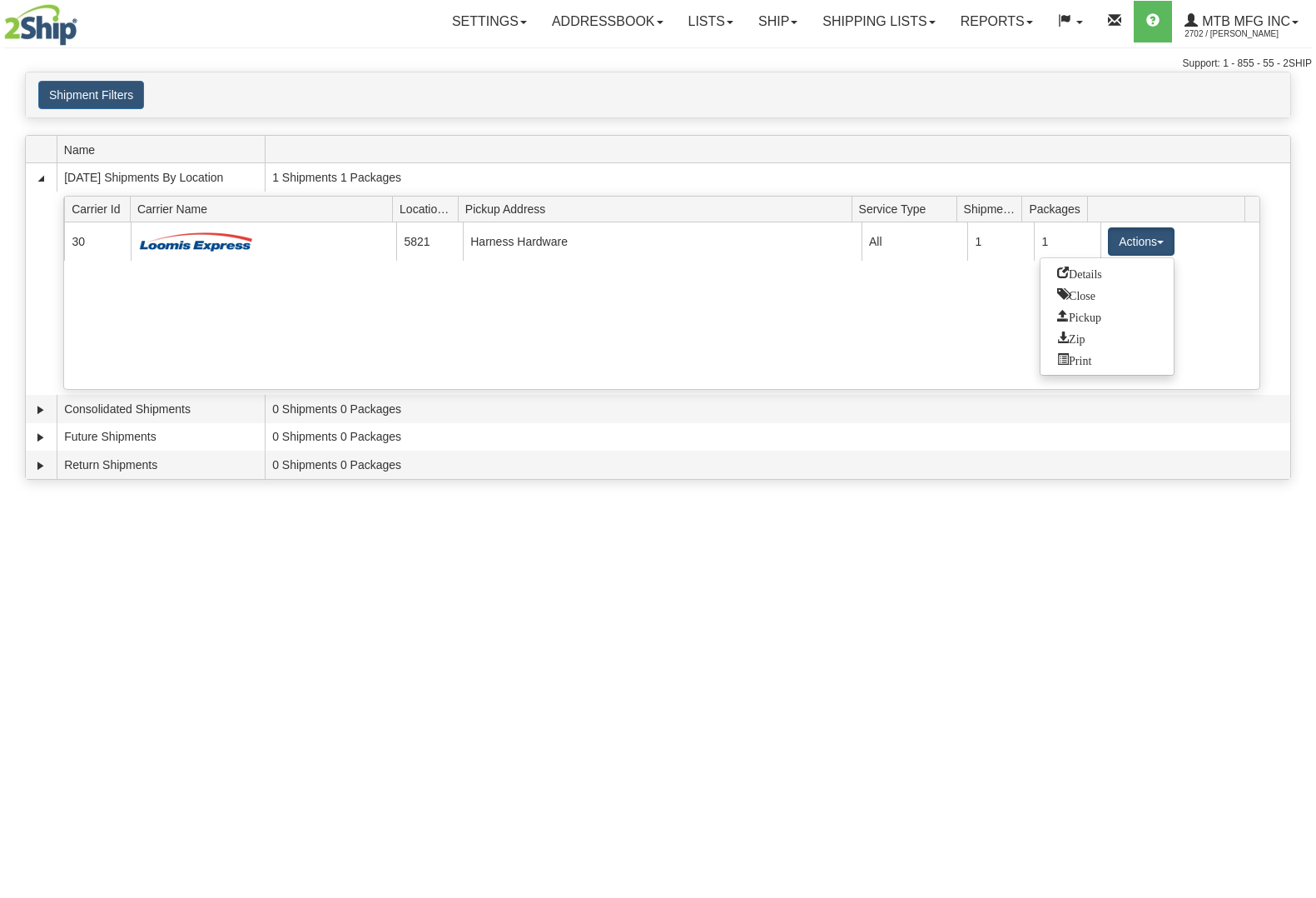 Image resolution: width=1316 pixels, height=898 pixels. What do you see at coordinates (1107, 273) in the screenshot?
I see `a: Go to Details view` at bounding box center [1107, 273].